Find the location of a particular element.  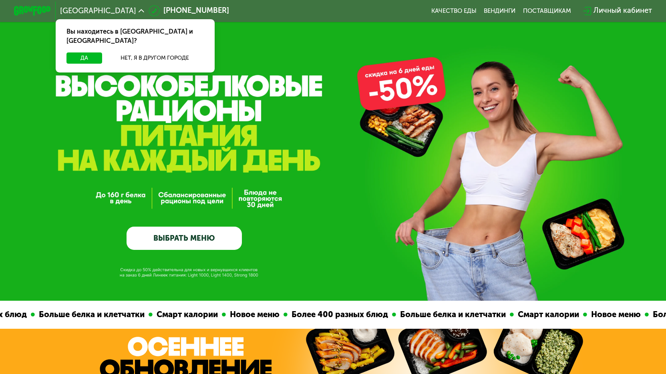

a: Вендинги is located at coordinates (499, 11).